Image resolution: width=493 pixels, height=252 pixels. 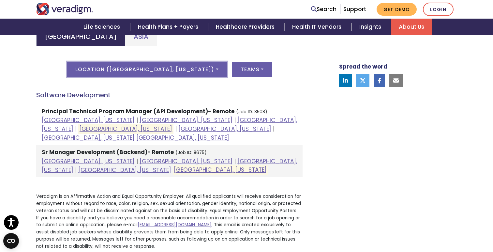 What do you see at coordinates (252, 69) in the screenshot?
I see `button: Teams` at bounding box center [252, 69].